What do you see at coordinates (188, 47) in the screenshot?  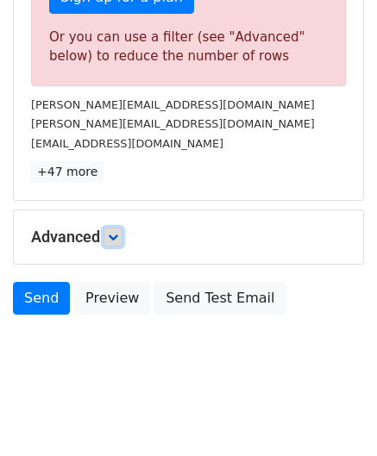 I see `div: Or you can use a filter (see "Advanced" below) to reduce the number of rows` at bounding box center [188, 47].